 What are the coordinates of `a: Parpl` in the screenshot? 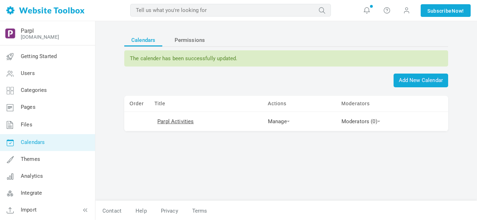 It's located at (27, 31).